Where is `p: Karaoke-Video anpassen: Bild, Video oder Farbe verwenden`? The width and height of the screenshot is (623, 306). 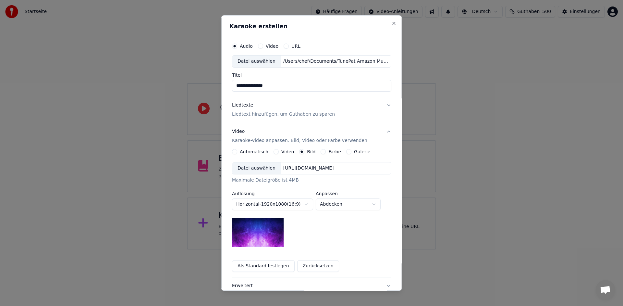
p: Karaoke-Video anpassen: Bild, Video oder Farbe verwenden is located at coordinates (299, 140).